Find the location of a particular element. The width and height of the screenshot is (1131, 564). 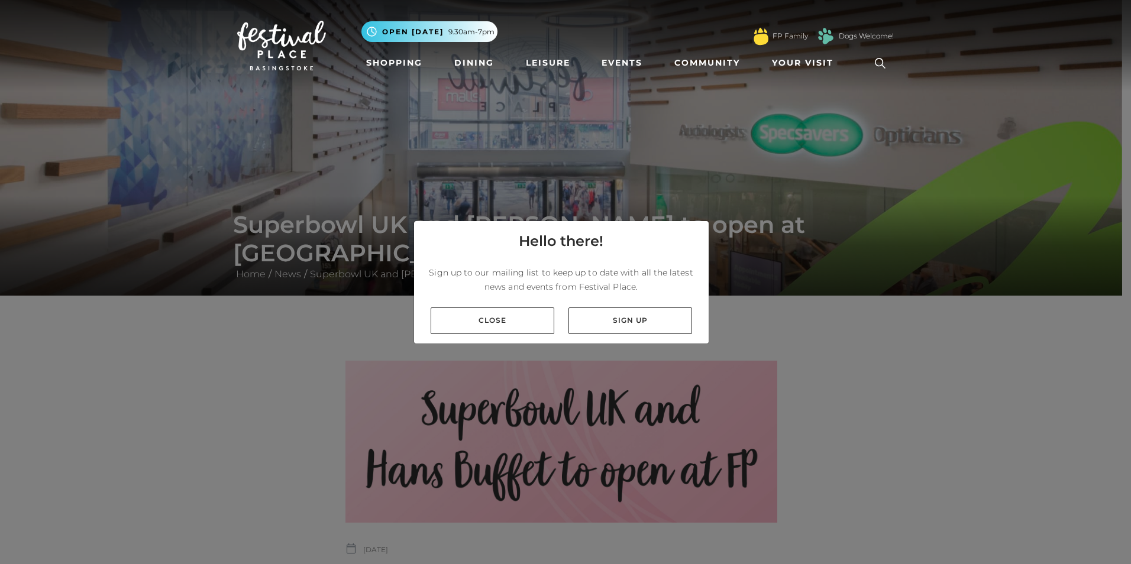

a: Sign up is located at coordinates (630, 321).